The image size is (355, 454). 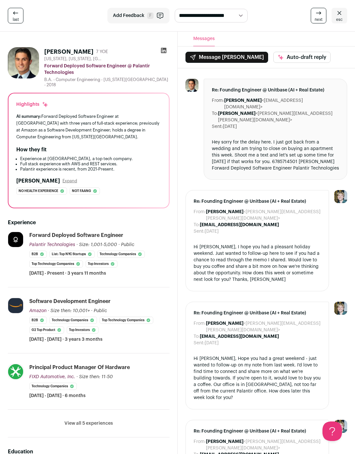 What do you see at coordinates (138, 16) in the screenshot?
I see `button: Add Feedback F` at bounding box center [138, 16].